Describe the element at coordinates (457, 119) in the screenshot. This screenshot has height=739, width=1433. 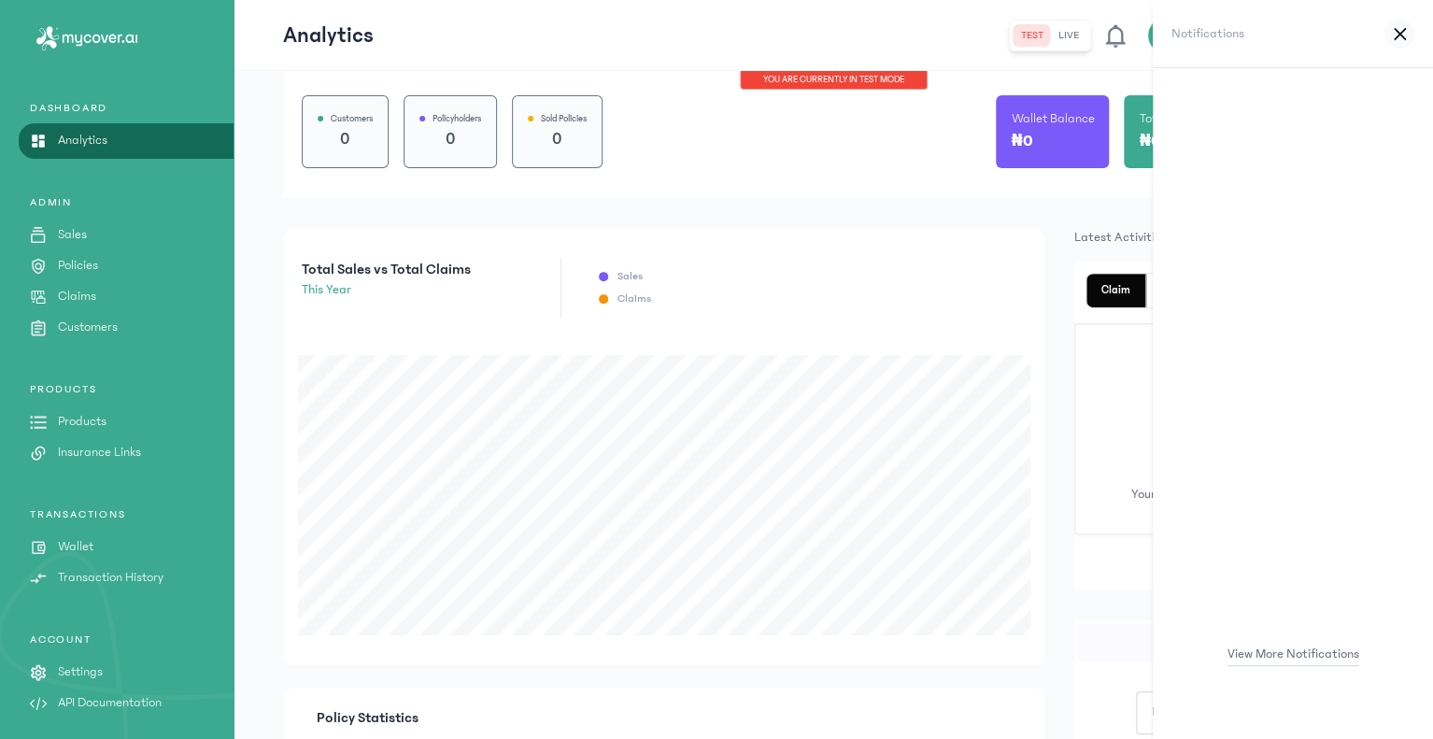
I see `p: Policyholders` at that location.